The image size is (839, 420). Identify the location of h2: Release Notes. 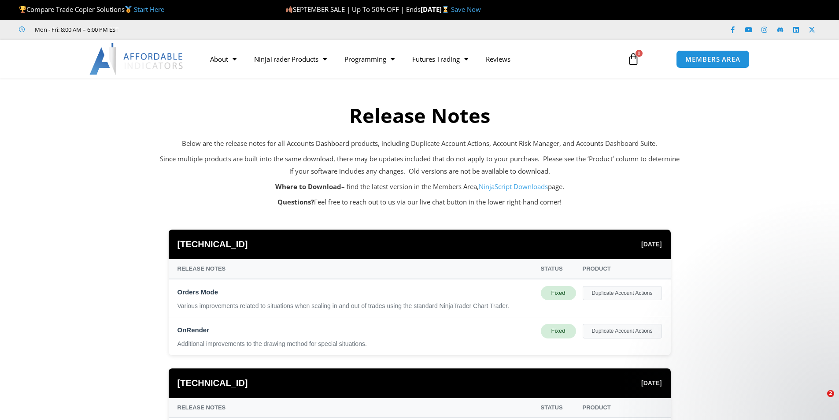
(420, 115).